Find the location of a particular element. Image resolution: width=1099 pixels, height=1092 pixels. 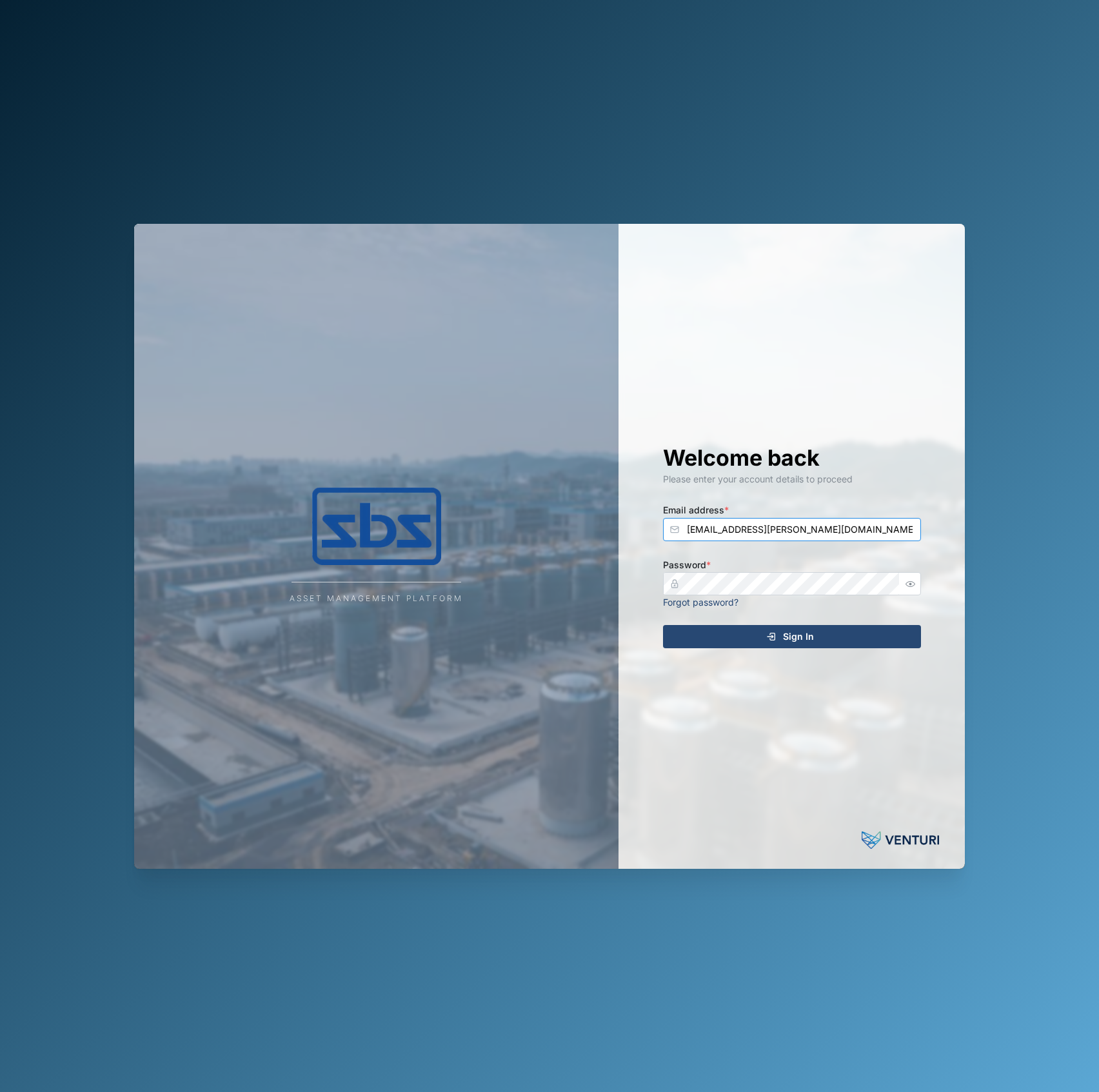

div: Asset Management Platform is located at coordinates (376, 598).